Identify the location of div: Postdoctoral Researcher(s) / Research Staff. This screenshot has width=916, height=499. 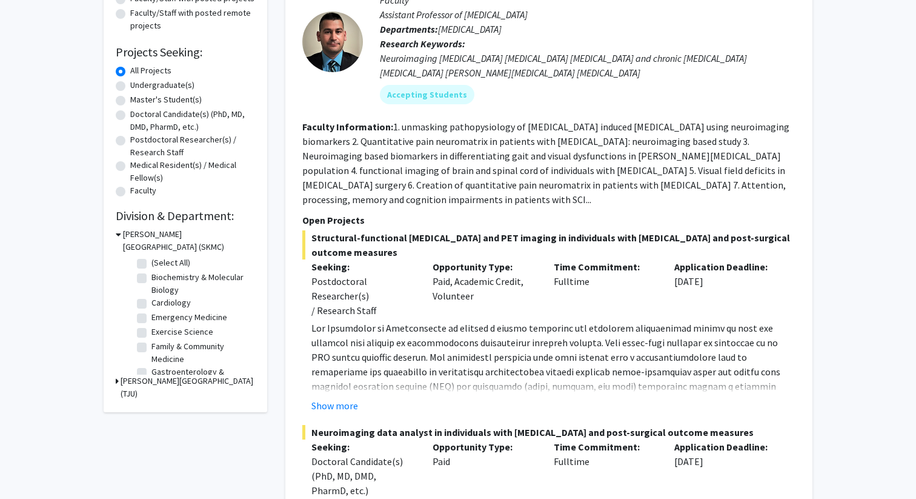
(363, 296).